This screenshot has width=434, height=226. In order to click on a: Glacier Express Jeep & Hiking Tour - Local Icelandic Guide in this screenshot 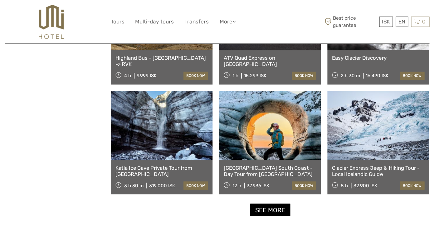, I will do `click(378, 170)`.